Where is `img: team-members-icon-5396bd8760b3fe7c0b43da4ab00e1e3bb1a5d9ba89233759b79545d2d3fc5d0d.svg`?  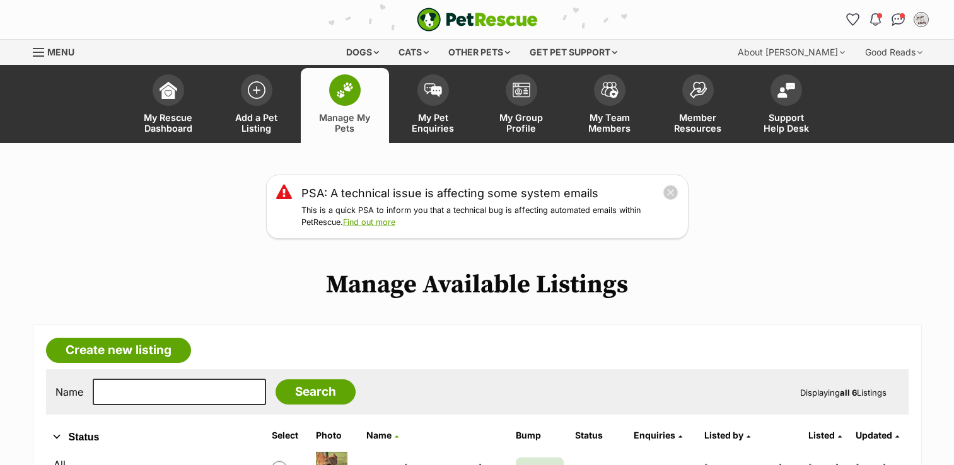 img: team-members-icon-5396bd8760b3fe7c0b43da4ab00e1e3bb1a5d9ba89233759b79545d2d3fc5d0d.svg is located at coordinates (610, 90).